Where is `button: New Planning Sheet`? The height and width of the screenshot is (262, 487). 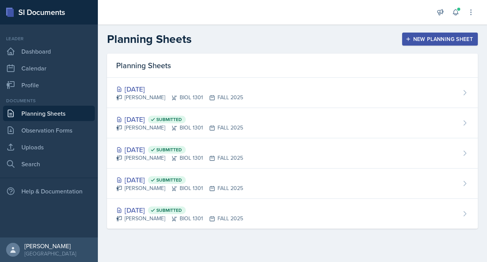
button: New Planning Sheet is located at coordinates (440, 39).